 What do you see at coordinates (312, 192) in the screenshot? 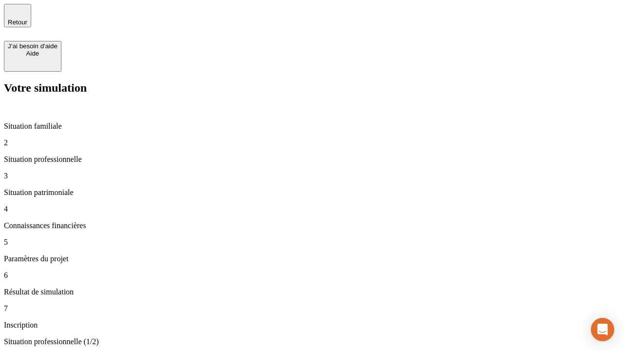
I see `p: Situation patrimoniale` at bounding box center [312, 192].